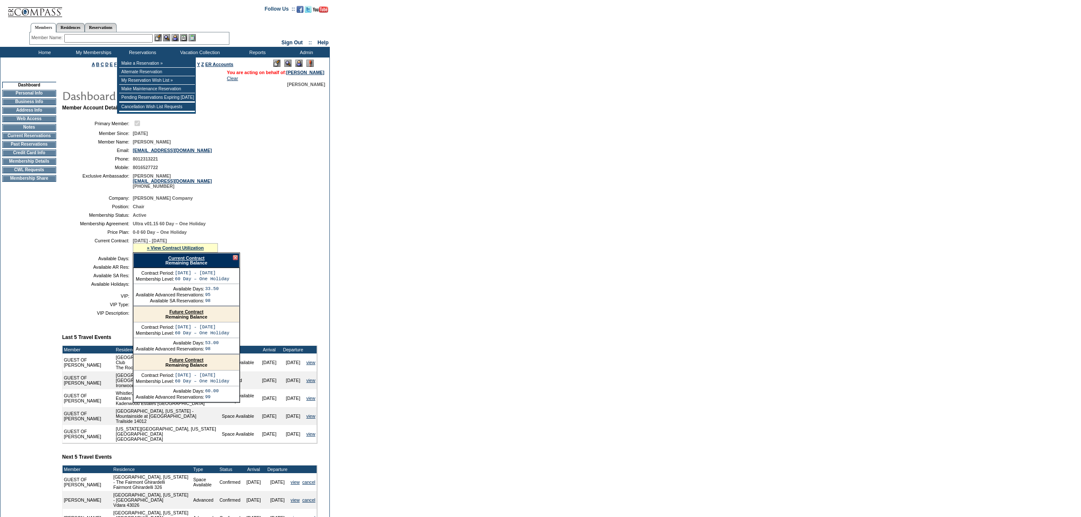 The image size is (1081, 517). What do you see at coordinates (212, 289) in the screenshot?
I see `td: 33.50` at bounding box center [212, 289].